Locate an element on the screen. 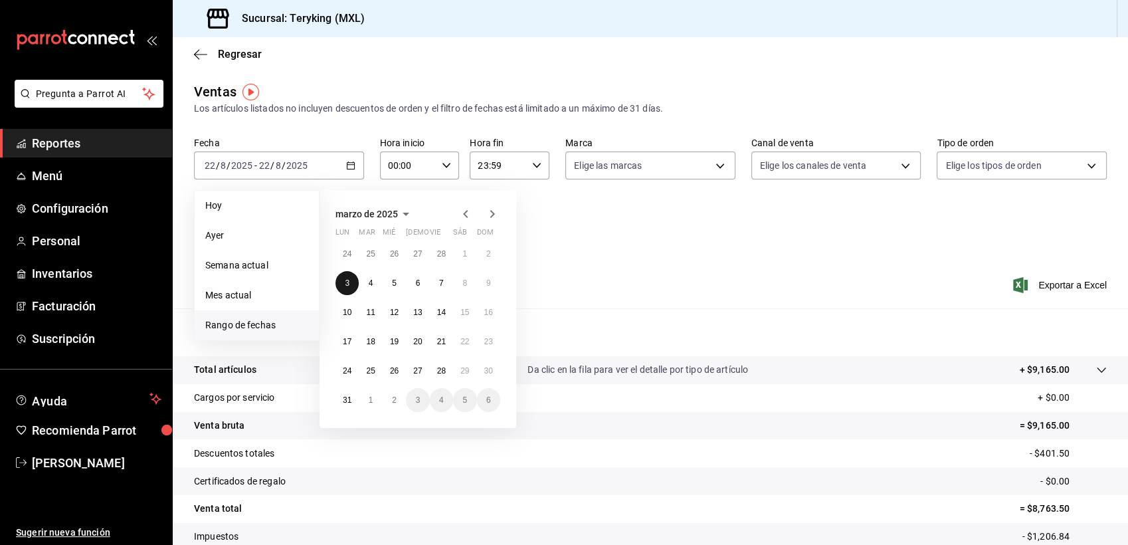  button: 24 de marzo de 2025 is located at coordinates (347, 371).